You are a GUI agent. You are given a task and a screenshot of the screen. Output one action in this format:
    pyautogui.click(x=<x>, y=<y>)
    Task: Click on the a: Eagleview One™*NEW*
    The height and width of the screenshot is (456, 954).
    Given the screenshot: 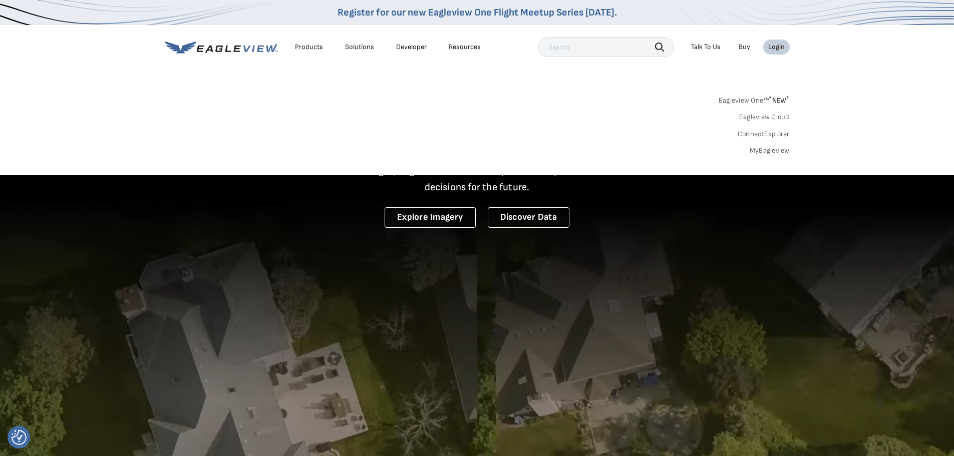 What is the action you would take?
    pyautogui.click(x=754, y=99)
    